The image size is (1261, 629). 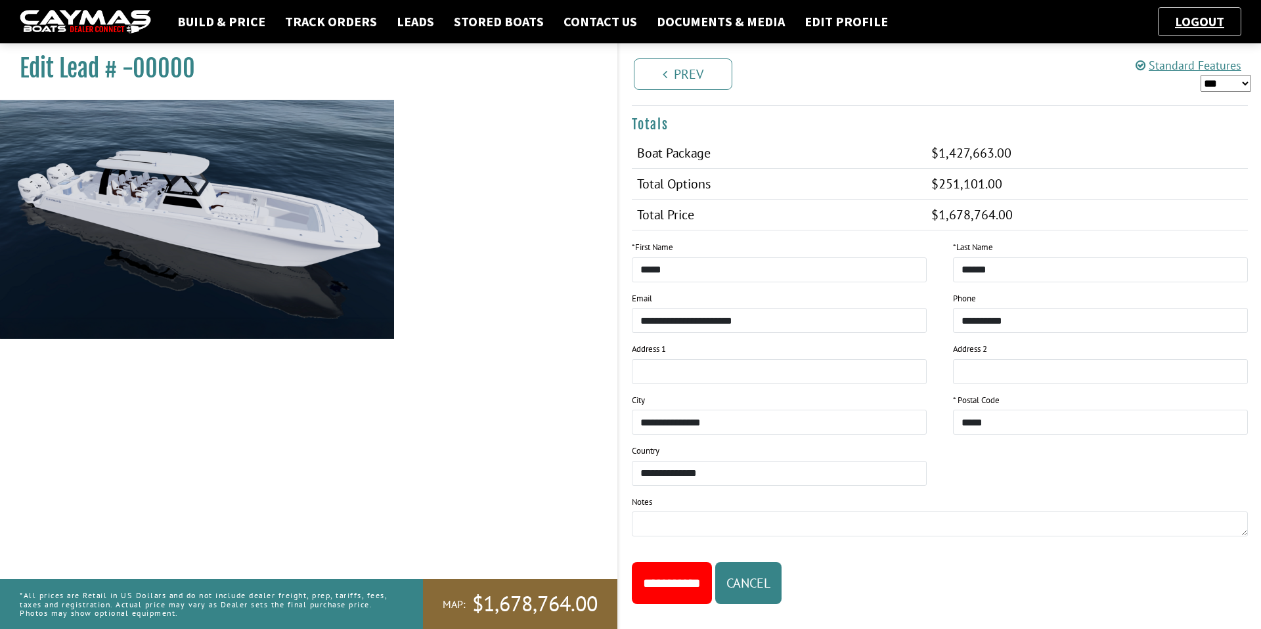 What do you see at coordinates (1188, 65) in the screenshot?
I see `a: Standard Features` at bounding box center [1188, 65].